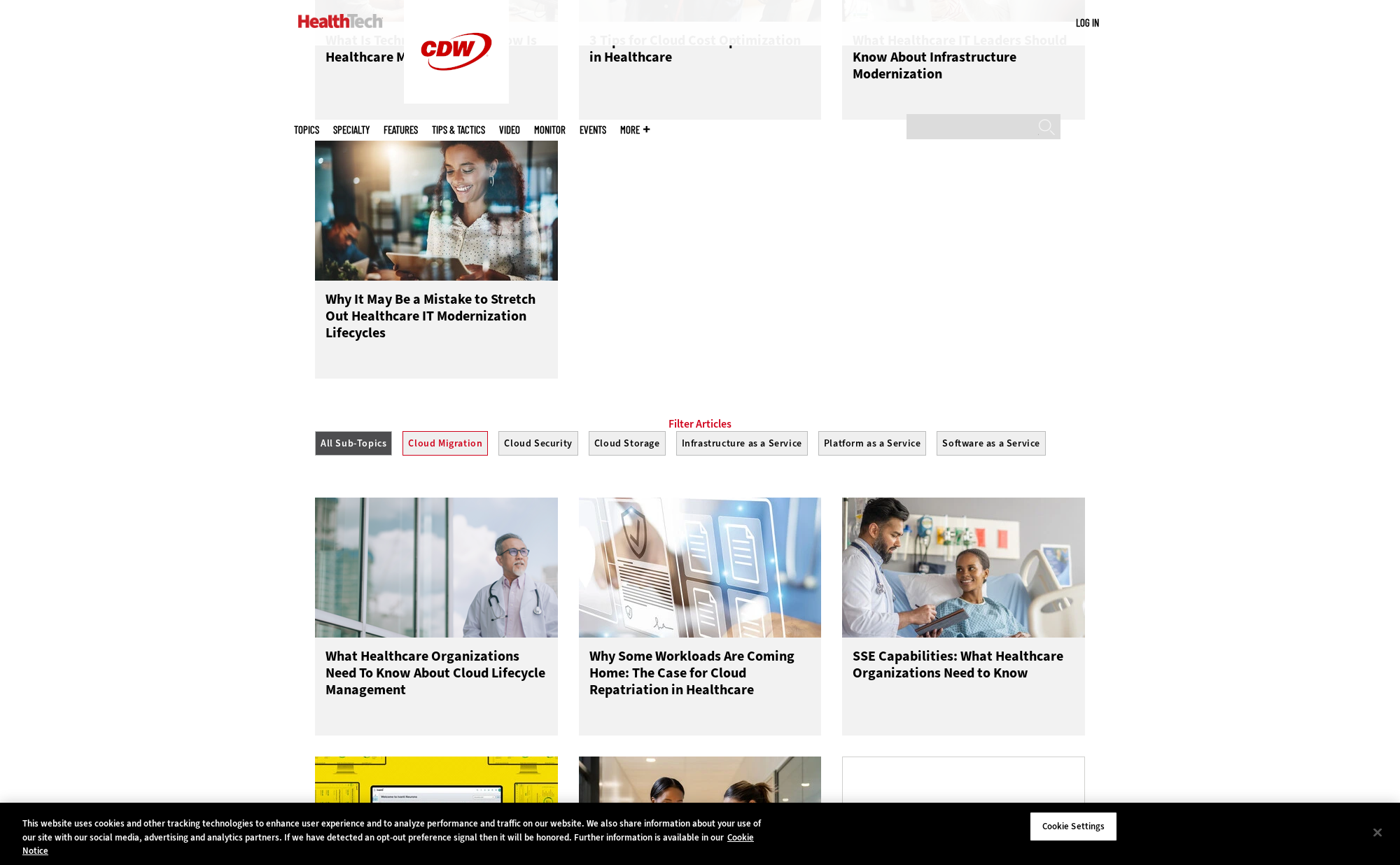 This screenshot has width=1400, height=865. I want to click on h3: SSE Capabilities: What Healthcare Organizations Need to Know, so click(964, 677).